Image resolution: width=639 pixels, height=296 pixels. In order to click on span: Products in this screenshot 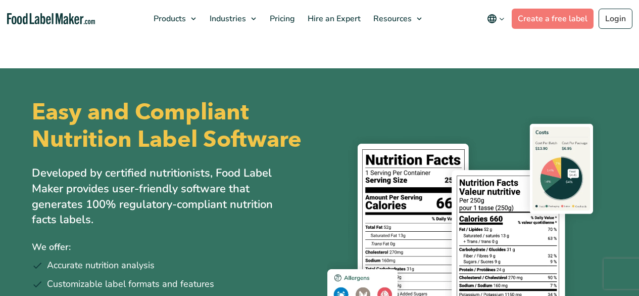, I will do `click(169, 19)`.